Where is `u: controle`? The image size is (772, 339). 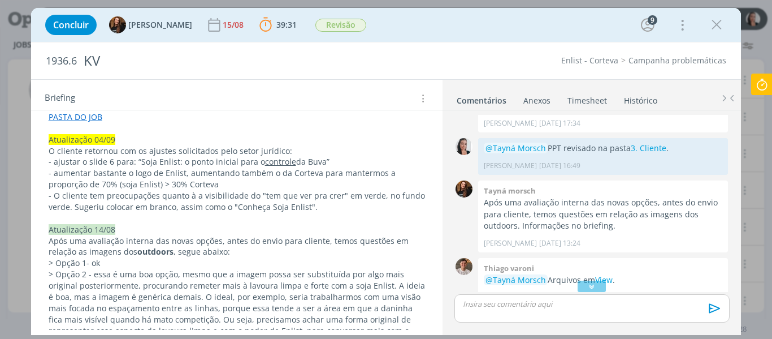
u: controle is located at coordinates (280, 161).